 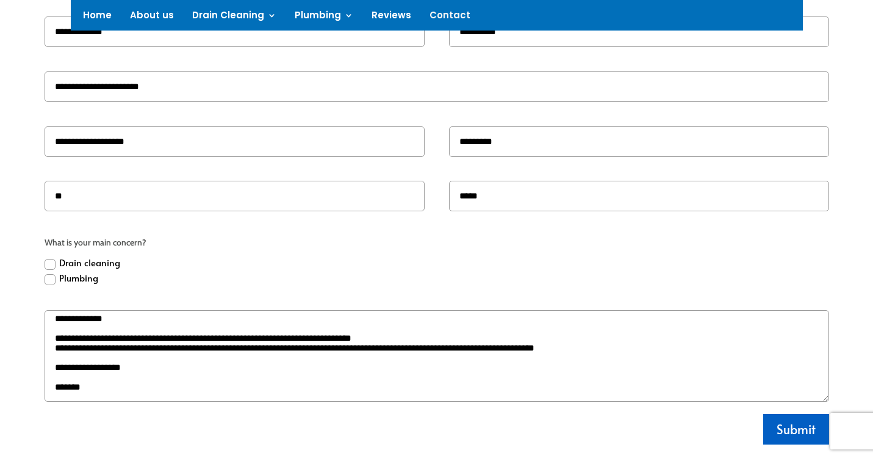 I want to click on a: Drain Cleaning, so click(x=234, y=18).